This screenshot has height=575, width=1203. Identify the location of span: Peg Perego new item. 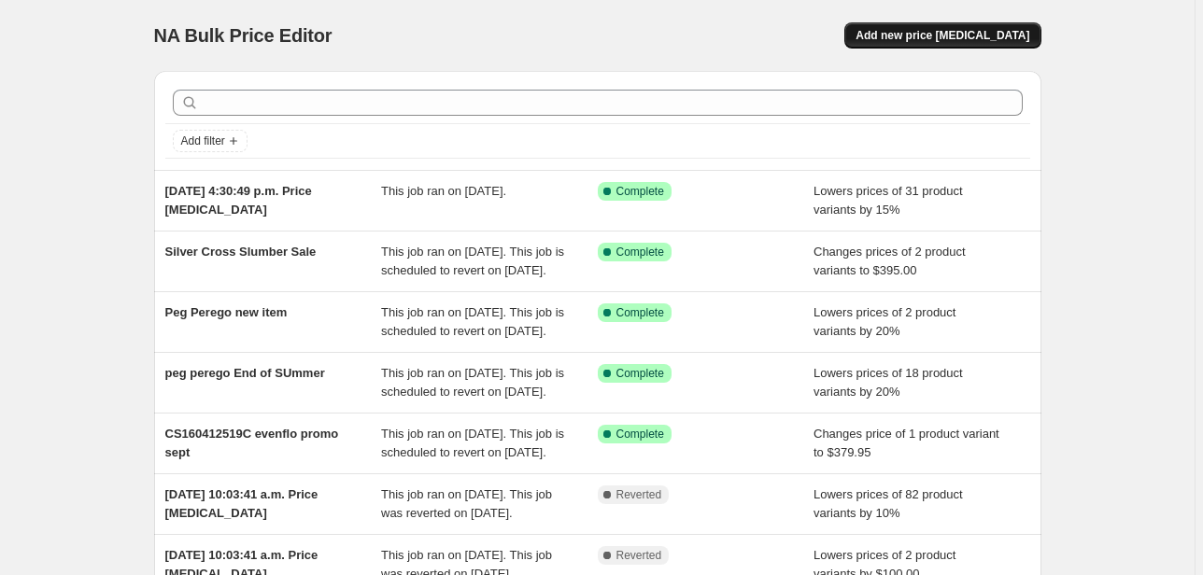
(226, 312).